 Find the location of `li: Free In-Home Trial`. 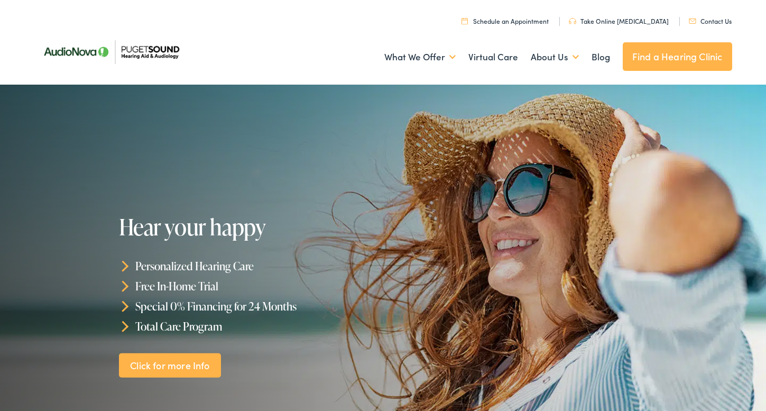

li: Free In-Home Trial is located at coordinates (253, 286).